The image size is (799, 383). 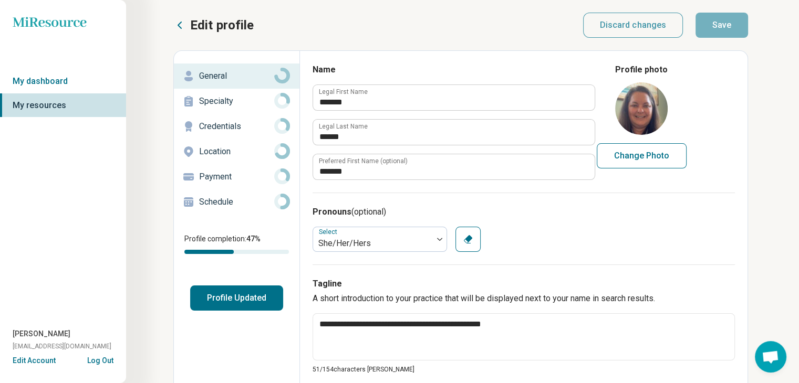 I want to click on a: Credentials, so click(x=236, y=127).